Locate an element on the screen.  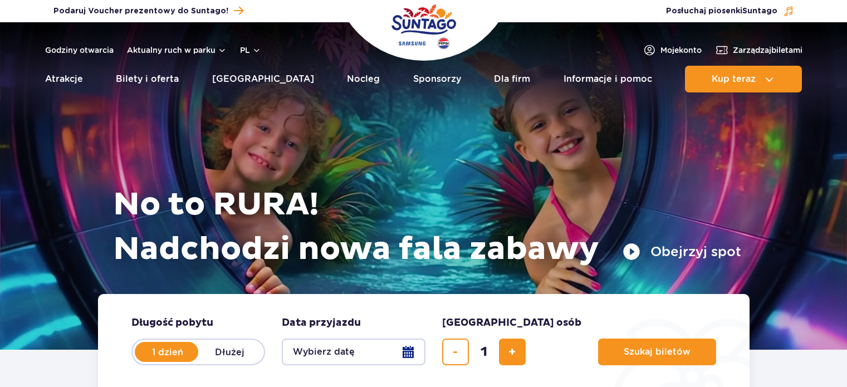
span: Suntago is located at coordinates (760, 11).